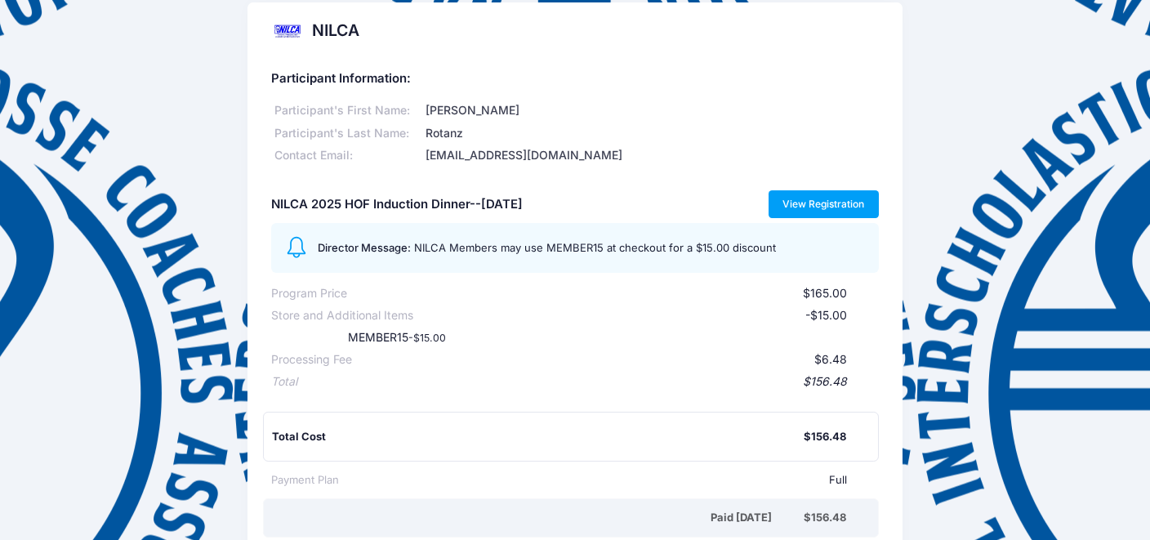 Image resolution: width=1150 pixels, height=540 pixels. What do you see at coordinates (825, 292) in the screenshot?
I see `span: $165.00` at bounding box center [825, 292].